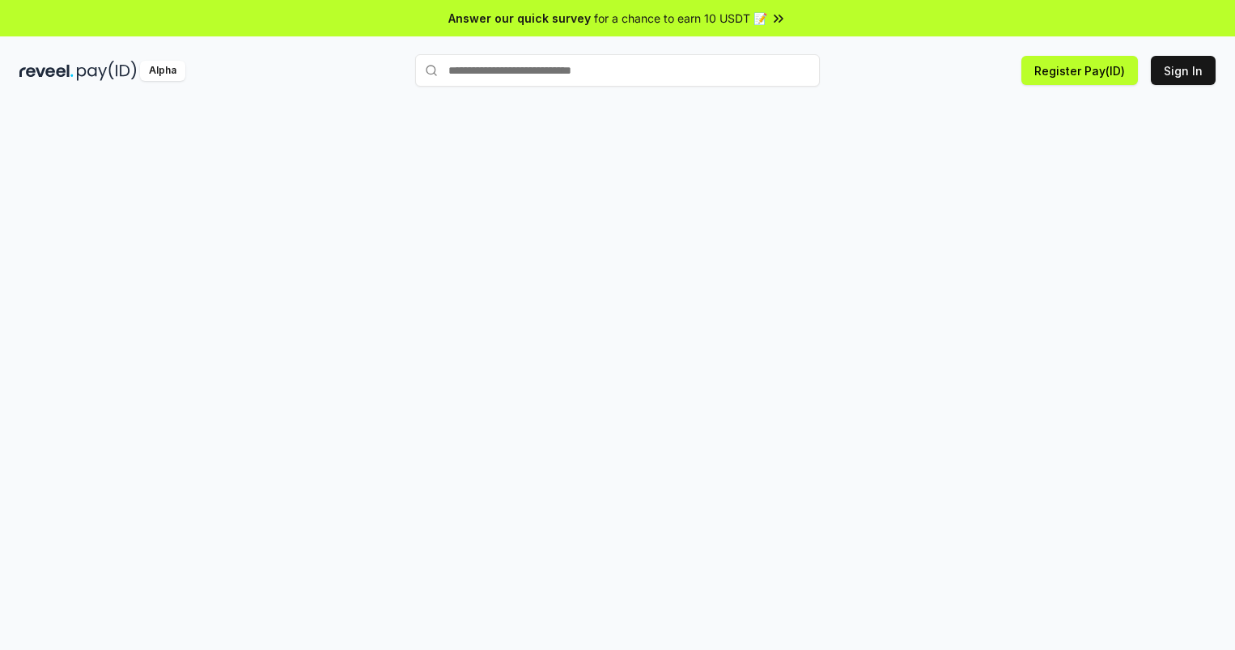 The image size is (1235, 650). I want to click on button: Register Pay(ID), so click(1080, 70).